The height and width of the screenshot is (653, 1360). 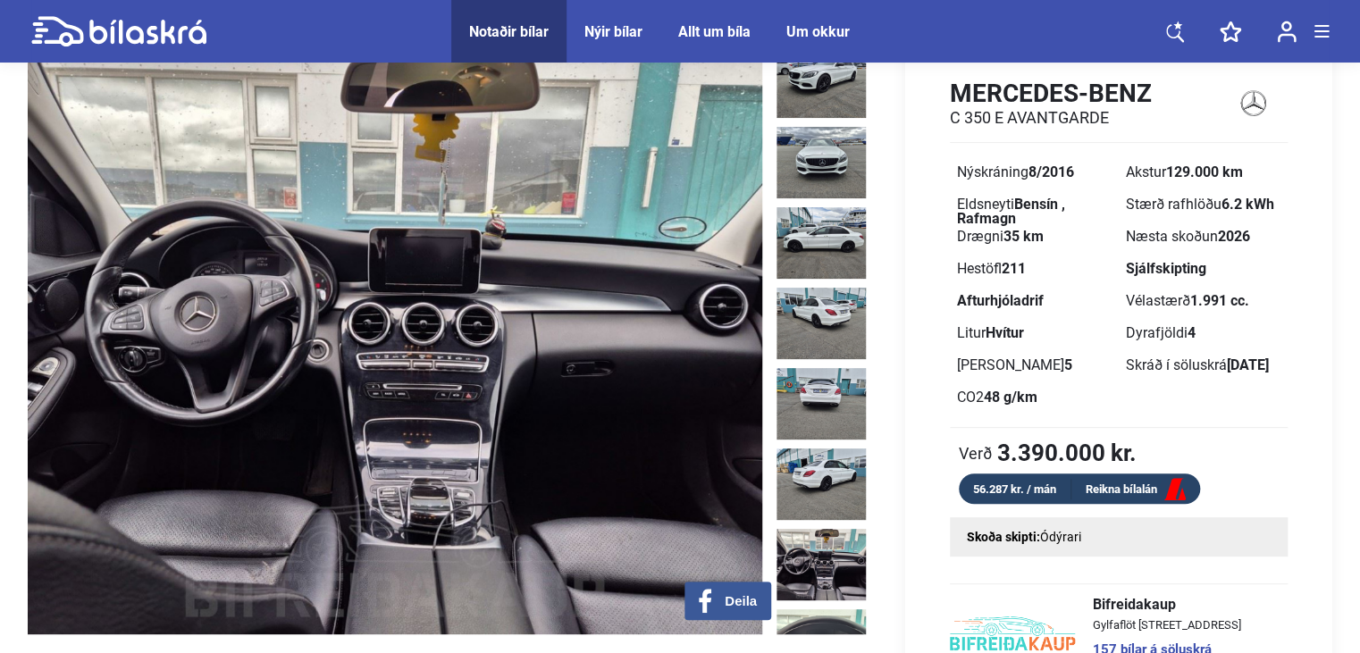 What do you see at coordinates (1015, 489) in the screenshot?
I see `div: 56.287 kr. / mán` at bounding box center [1015, 489].